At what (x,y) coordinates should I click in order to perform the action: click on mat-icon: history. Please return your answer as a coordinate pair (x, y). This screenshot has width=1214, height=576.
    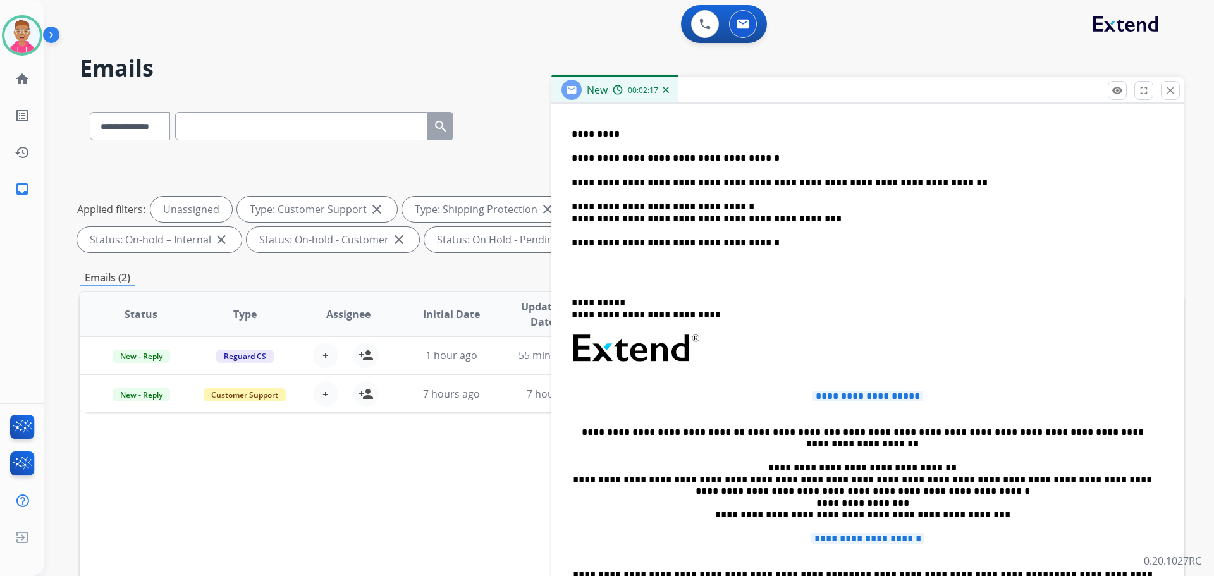
    Looking at the image, I should click on (22, 152).